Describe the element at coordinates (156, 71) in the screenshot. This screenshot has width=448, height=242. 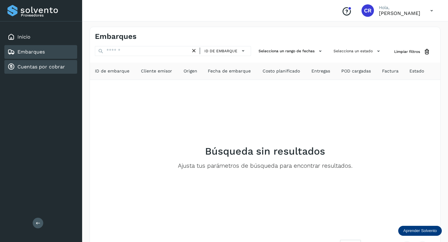
I see `span: Cliente emisor` at that location.